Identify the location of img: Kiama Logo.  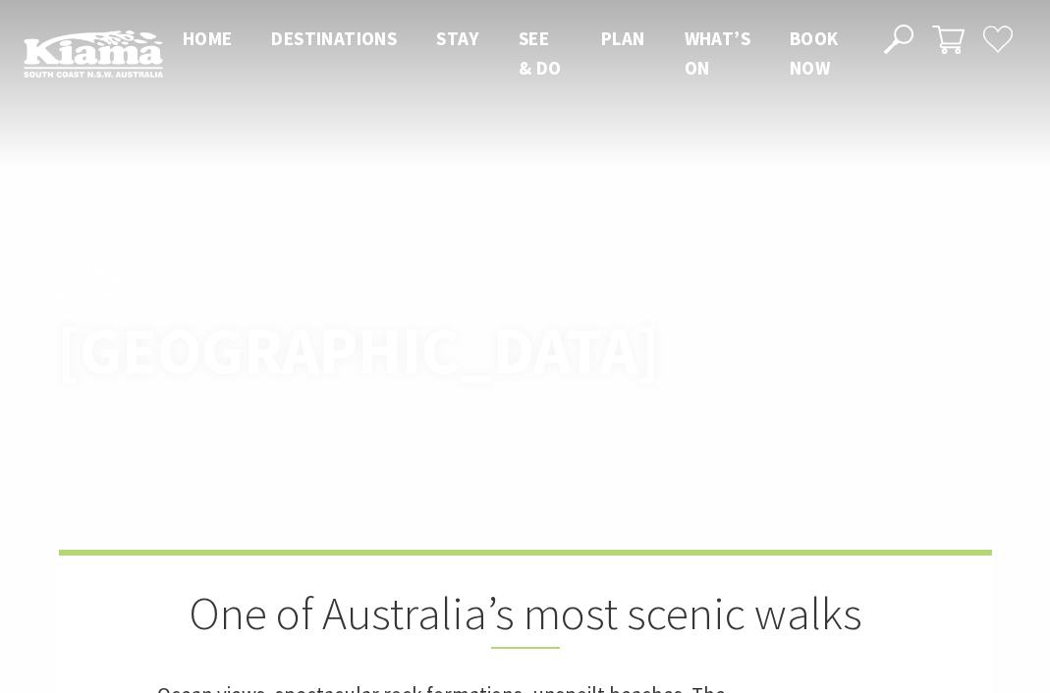
(93, 53).